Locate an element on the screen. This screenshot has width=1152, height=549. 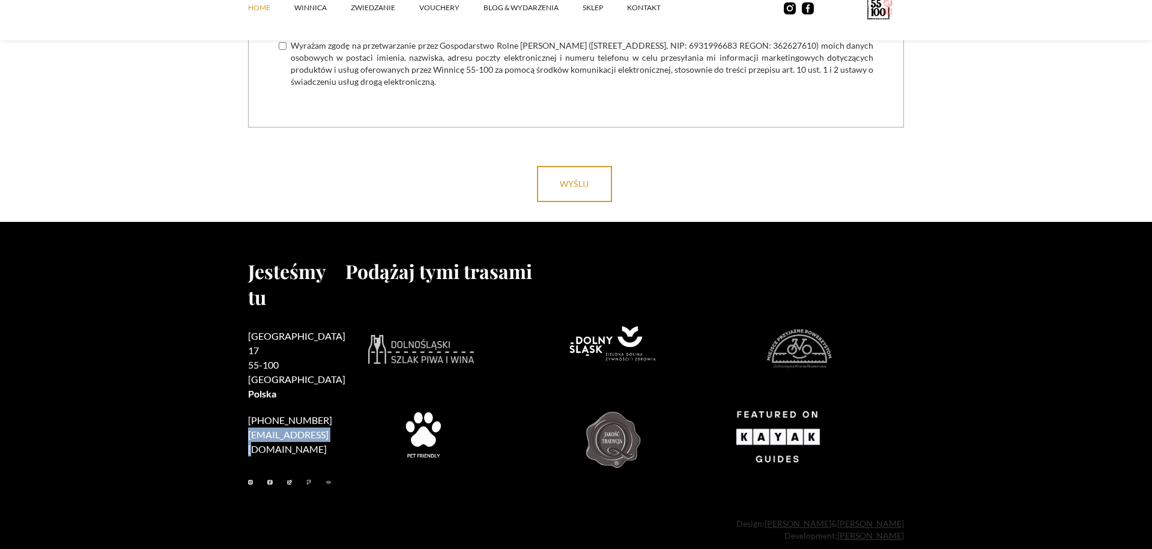
div: Design: & Development: is located at coordinates (576, 529).